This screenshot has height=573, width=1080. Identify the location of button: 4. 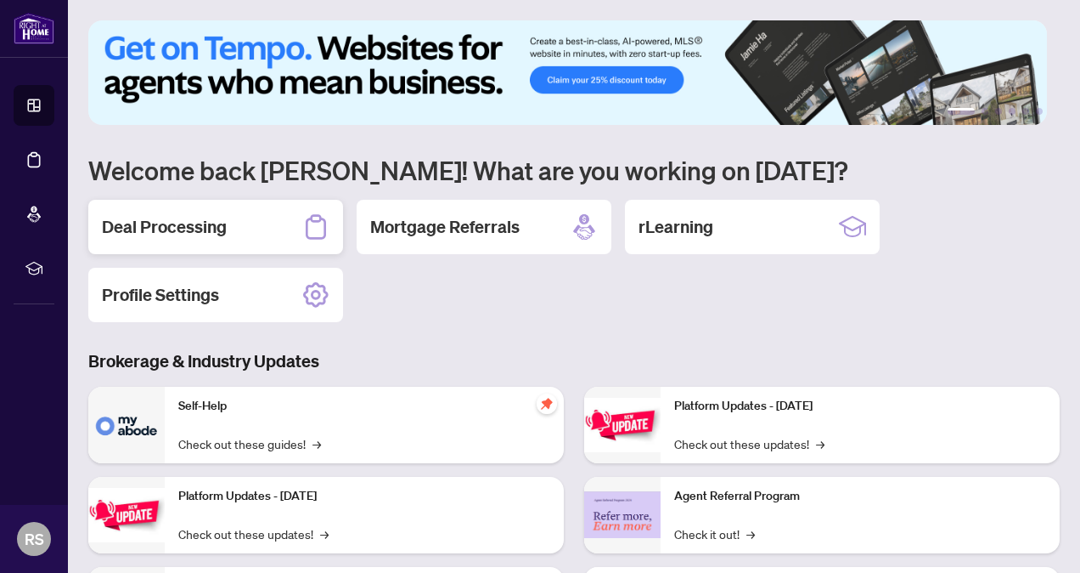
(1013, 111).